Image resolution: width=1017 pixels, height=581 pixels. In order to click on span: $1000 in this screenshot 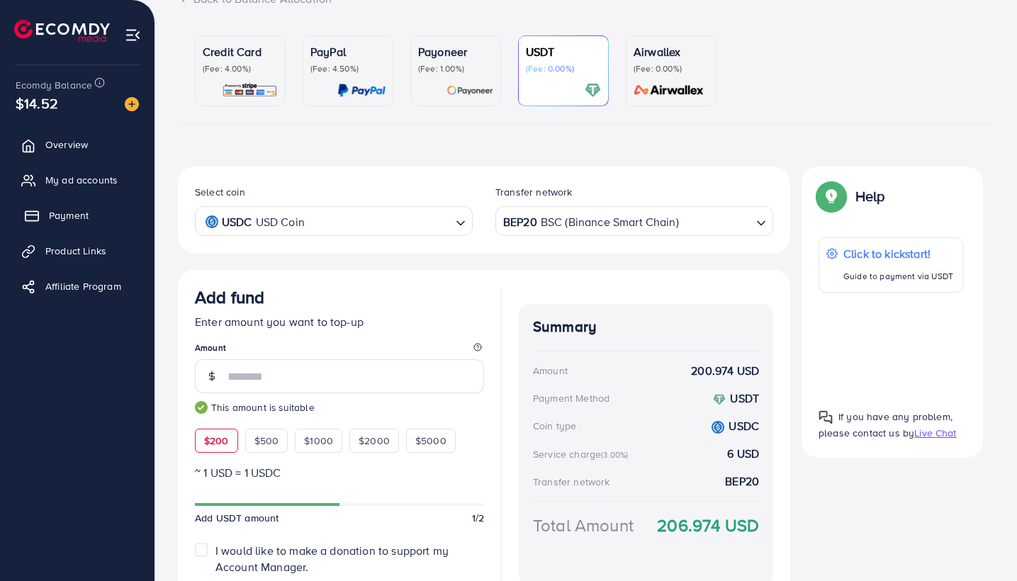, I will do `click(318, 441)`.